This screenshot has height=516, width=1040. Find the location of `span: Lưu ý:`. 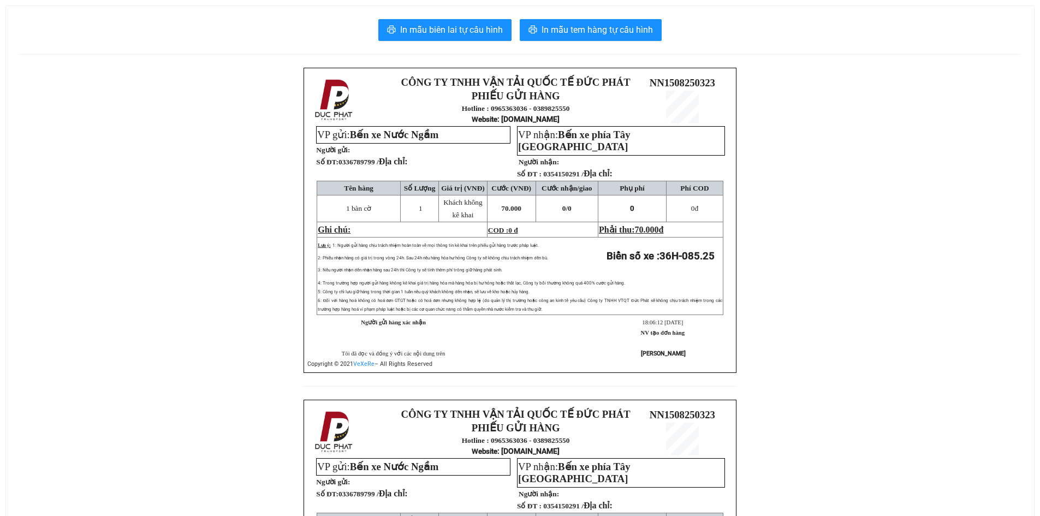

span: Lưu ý: is located at coordinates (324, 245).